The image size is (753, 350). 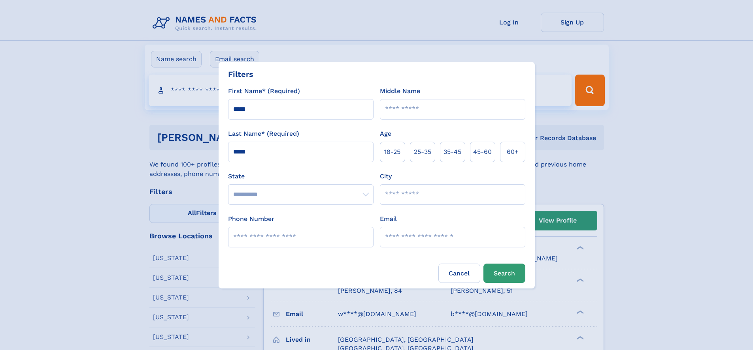 What do you see at coordinates (459, 273) in the screenshot?
I see `label: Cancel` at bounding box center [459, 273].